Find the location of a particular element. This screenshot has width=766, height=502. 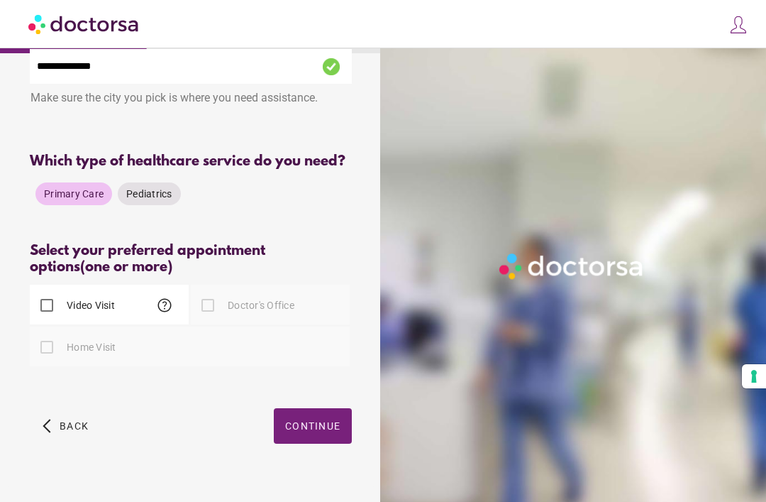

button: Your consent preferences for tracking technologies is located at coordinates (754, 376).